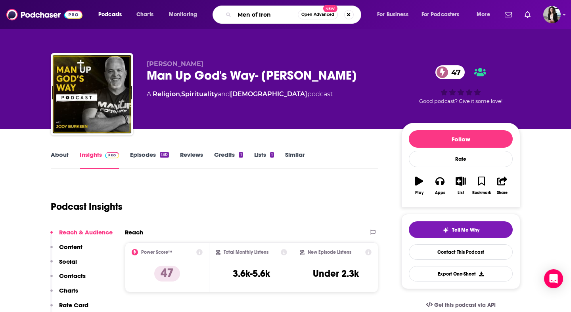  What do you see at coordinates (112, 155) in the screenshot?
I see `img: Podchaser Pro` at bounding box center [112, 155].